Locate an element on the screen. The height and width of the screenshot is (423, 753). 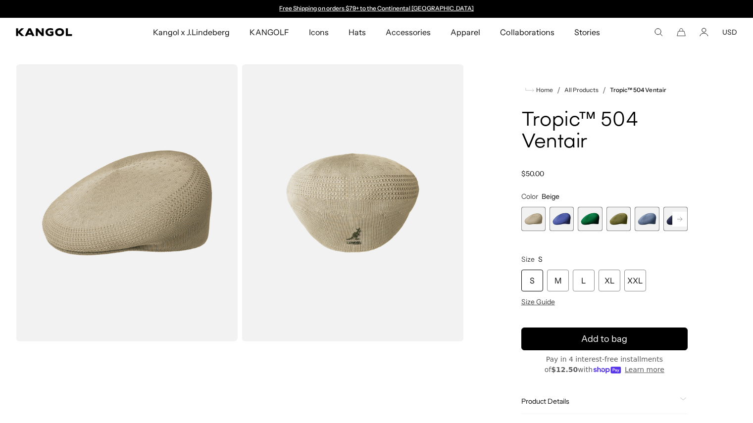
div: XL is located at coordinates (610, 281).